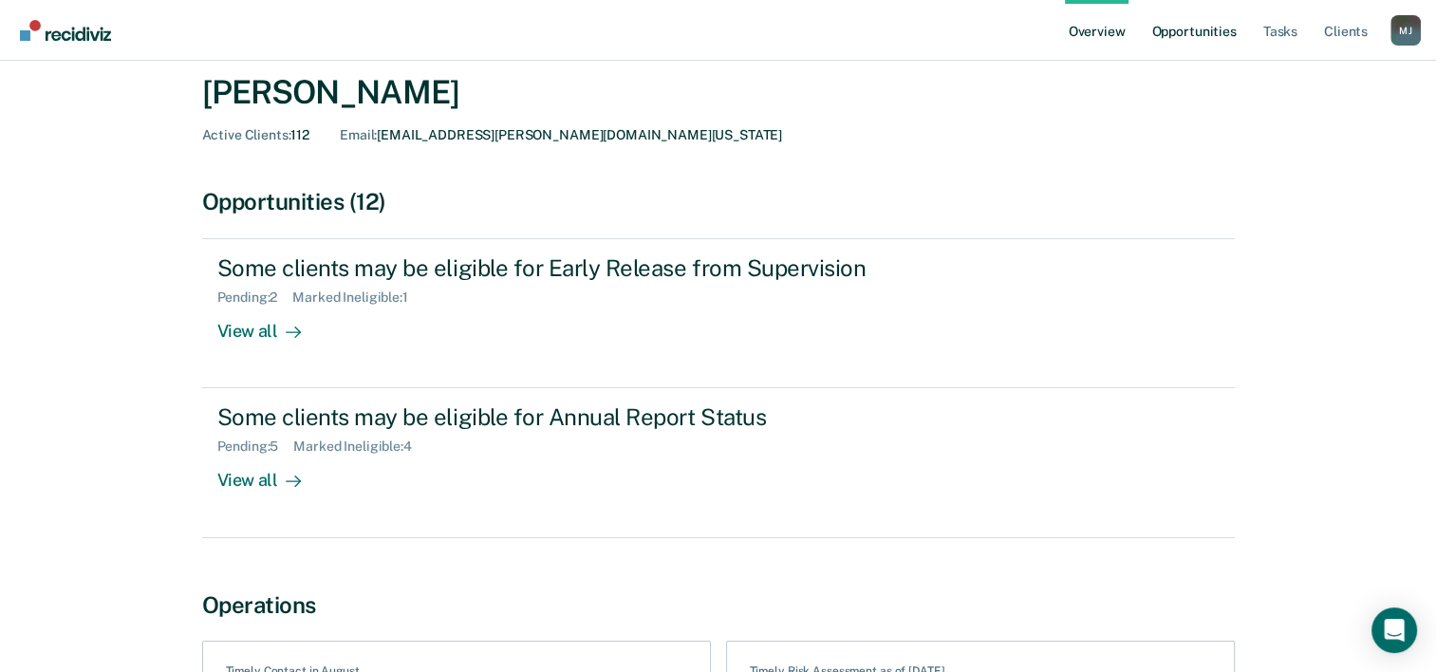 The image size is (1436, 672). Describe the element at coordinates (247, 135) in the screenshot. I see `span: Active Clients :` at that location.